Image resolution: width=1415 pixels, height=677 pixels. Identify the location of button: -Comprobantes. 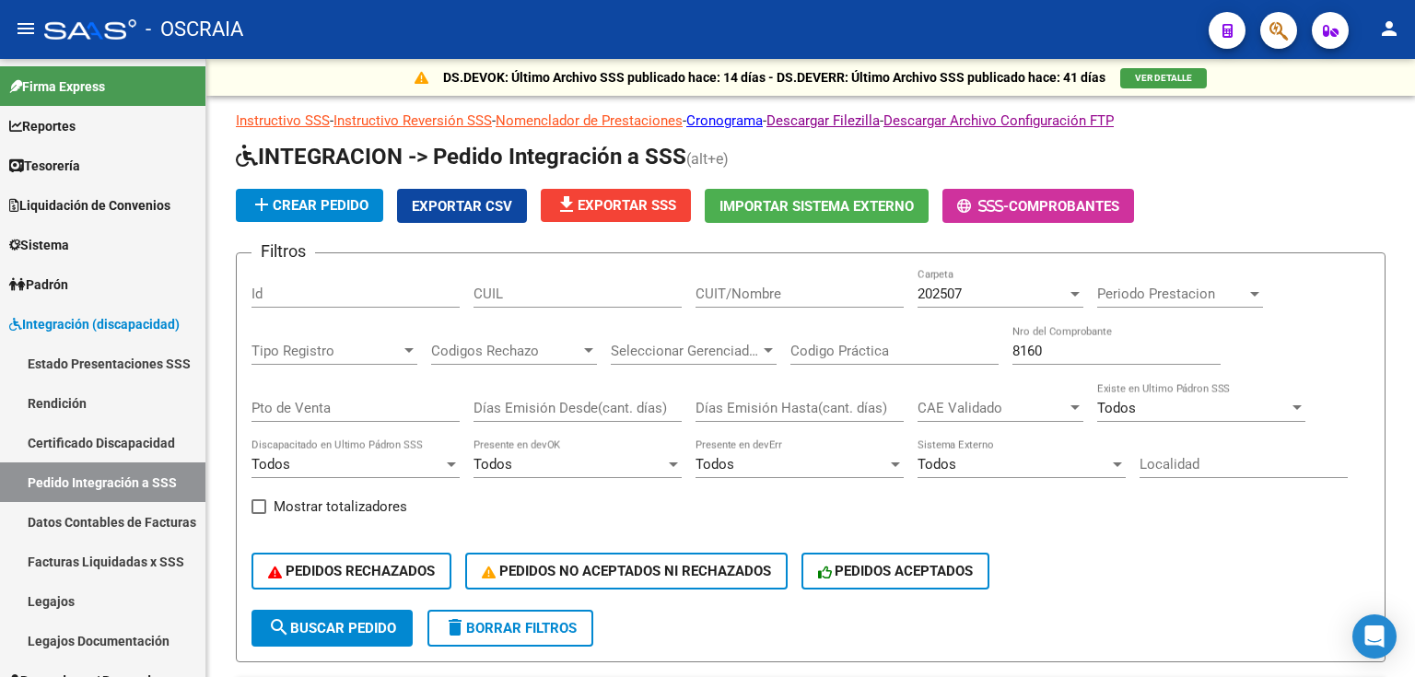
(1038, 205).